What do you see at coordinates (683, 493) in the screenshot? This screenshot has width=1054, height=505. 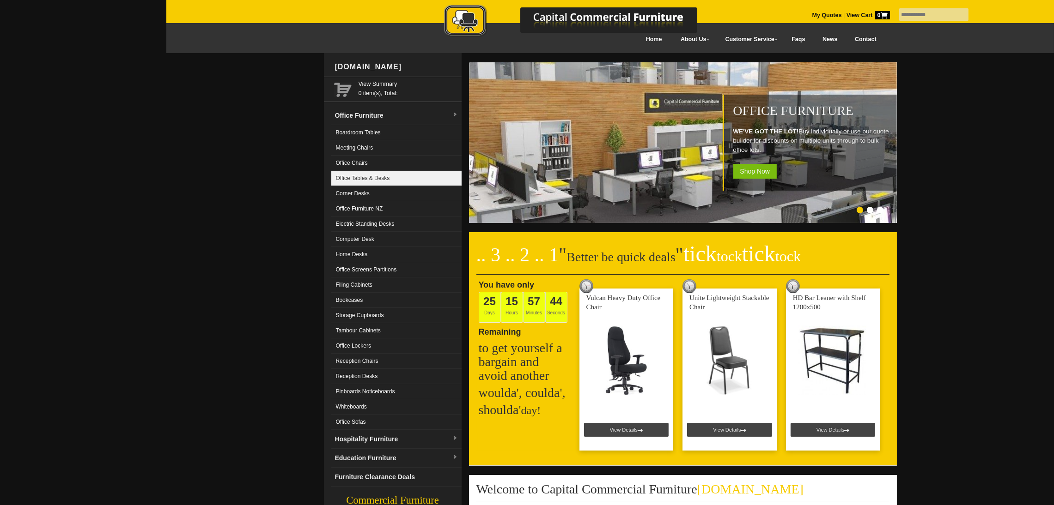 I see `h2: Welcome to Capital Commercial Furniture` at bounding box center [683, 493].